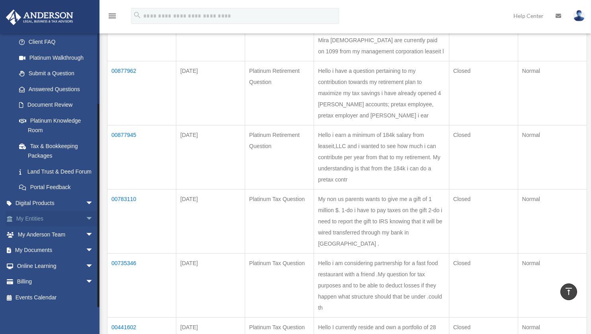 The image size is (591, 334). I want to click on td: Hello i have a question pertaining to my contribution towards my retirement plan to maximize my t..., so click(381, 93).